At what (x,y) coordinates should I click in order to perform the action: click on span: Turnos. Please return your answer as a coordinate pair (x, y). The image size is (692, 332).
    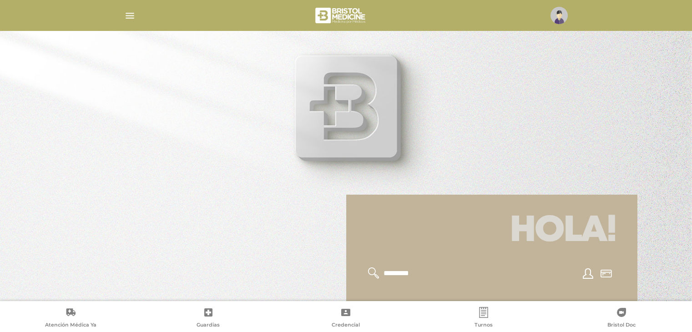
    Looking at the image, I should click on (484, 326).